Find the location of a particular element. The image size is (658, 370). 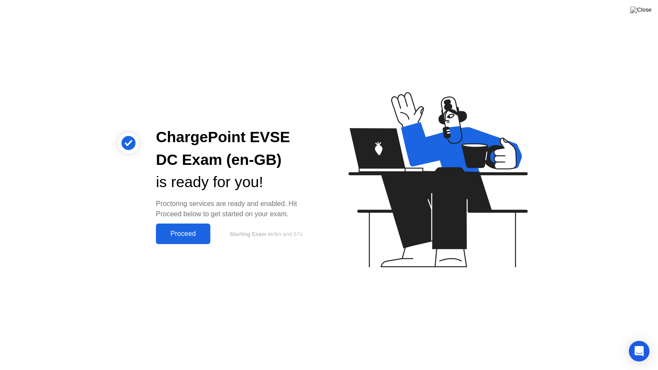

div: Proceed is located at coordinates (183, 234).